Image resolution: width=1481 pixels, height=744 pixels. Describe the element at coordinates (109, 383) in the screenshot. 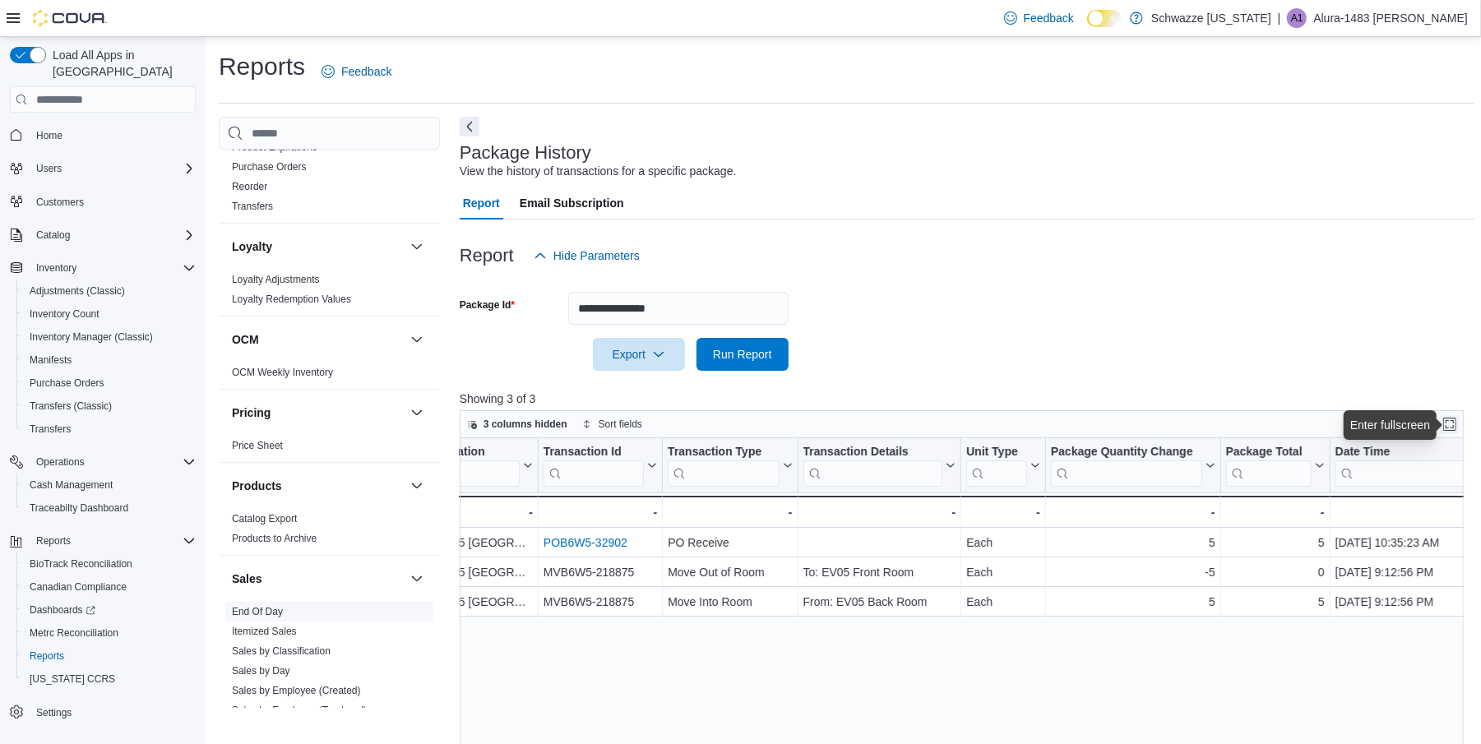

I see `button: Purchase Orders` at that location.